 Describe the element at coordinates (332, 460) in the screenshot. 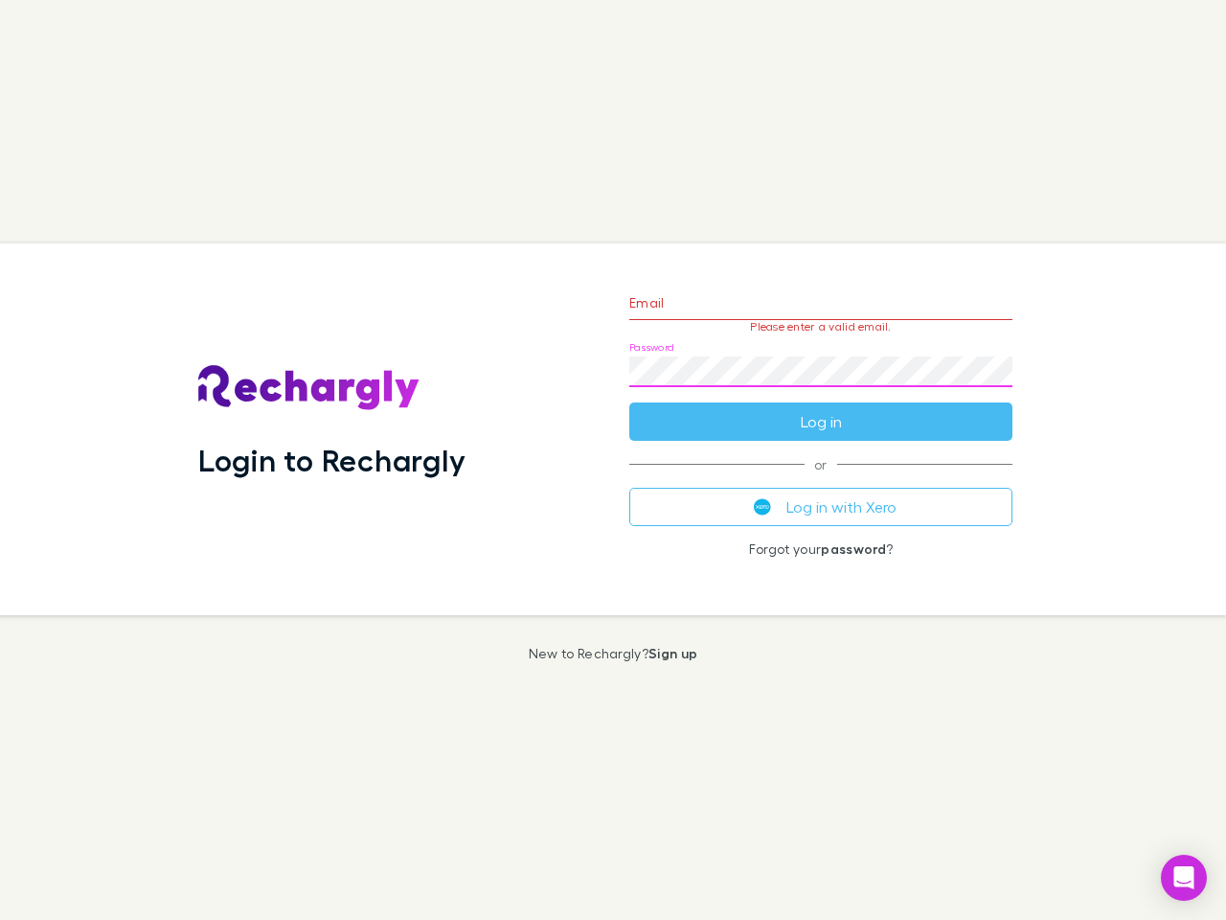

I see `h1: Login to Rechargly` at that location.